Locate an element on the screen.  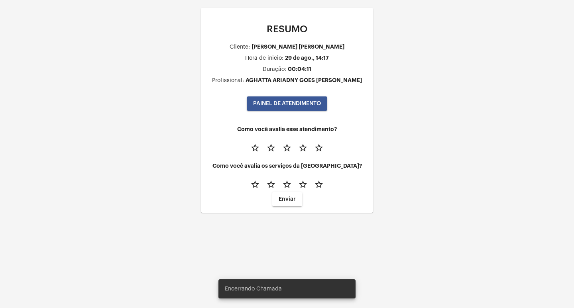
p: RESUMO is located at coordinates (287, 29).